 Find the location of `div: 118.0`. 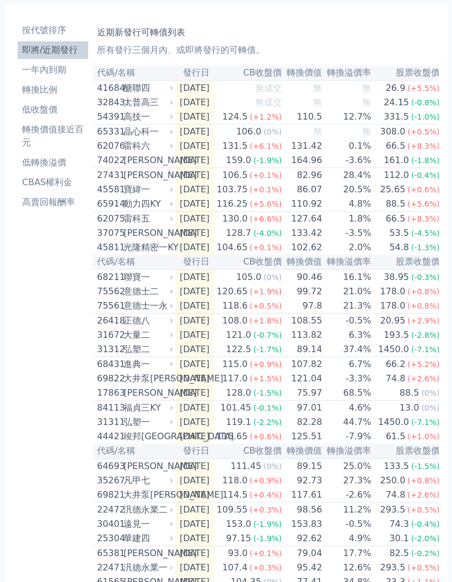

div: 118.0 is located at coordinates (235, 481).